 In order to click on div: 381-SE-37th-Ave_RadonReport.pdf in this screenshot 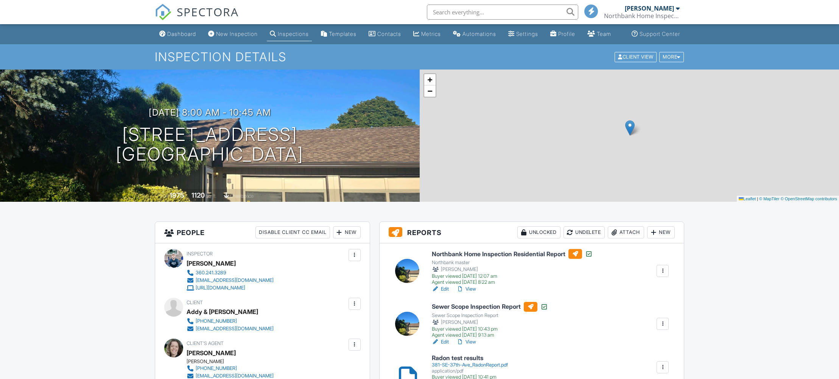, I will do `click(469, 365)`.